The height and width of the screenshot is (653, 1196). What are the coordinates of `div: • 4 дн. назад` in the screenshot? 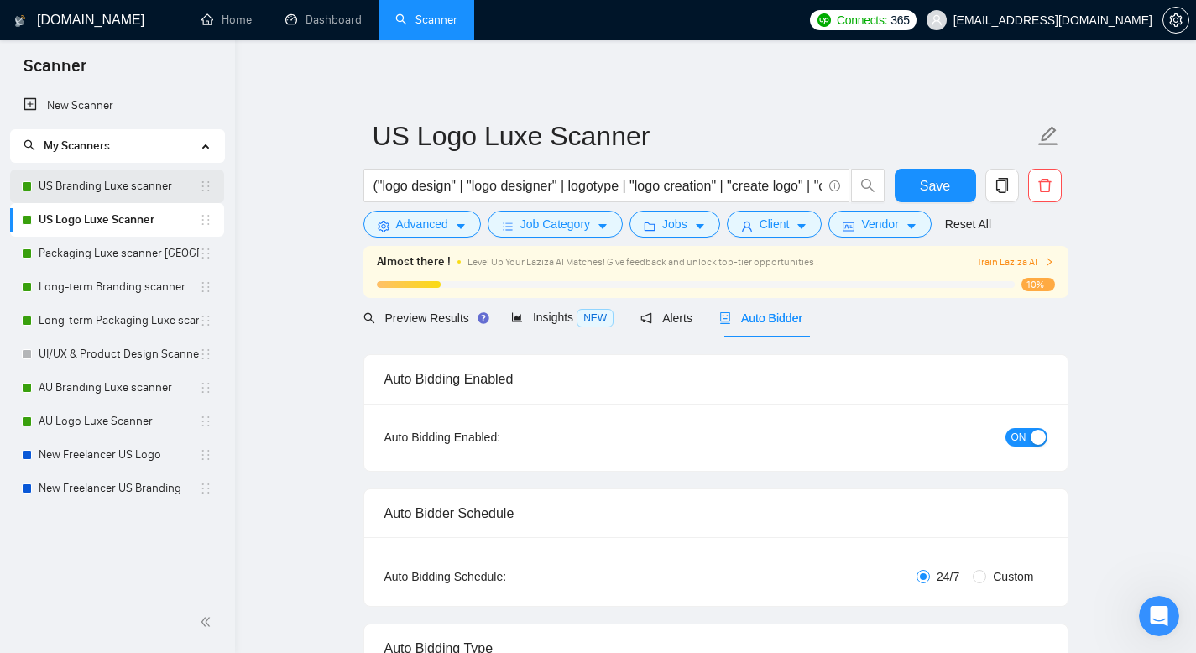 It's located at (138, 146).